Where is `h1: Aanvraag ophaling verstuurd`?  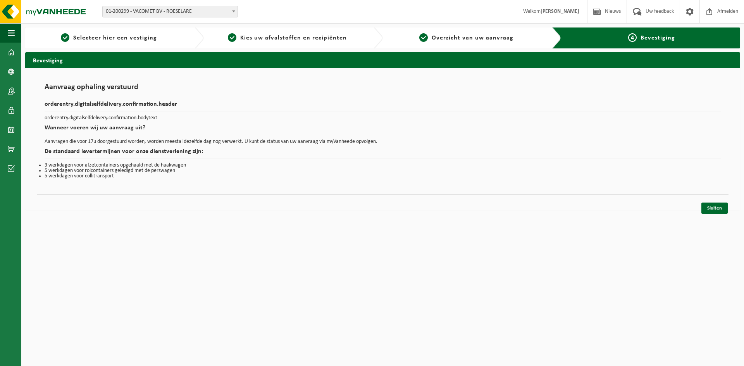
h1: Aanvraag ophaling verstuurd is located at coordinates (383, 89).